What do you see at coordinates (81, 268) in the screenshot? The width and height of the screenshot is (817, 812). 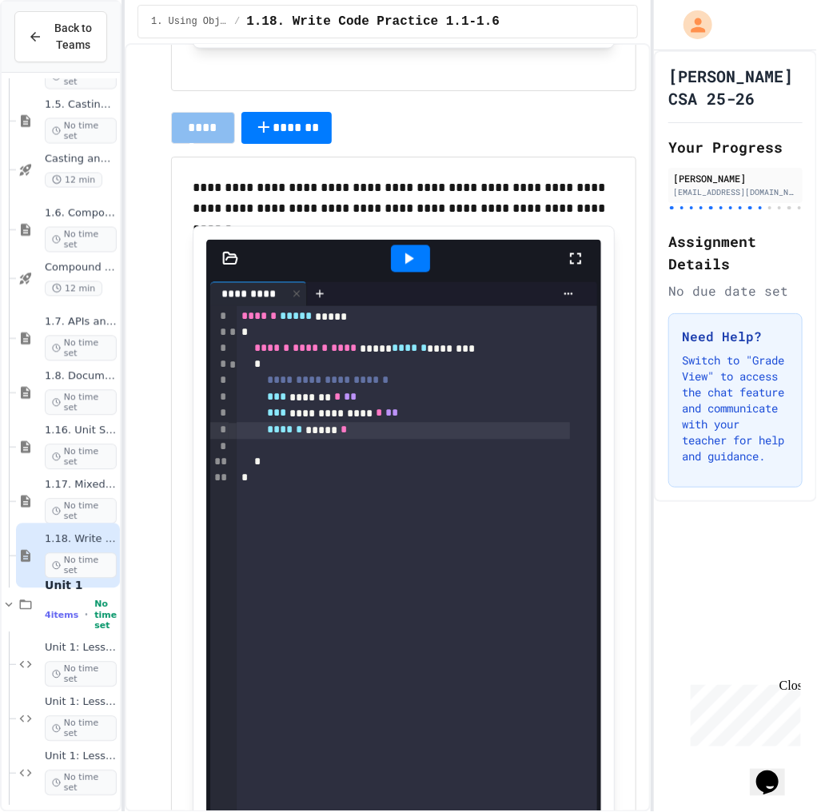 I see `span: Compound assignment operators - Quiz` at bounding box center [81, 268].